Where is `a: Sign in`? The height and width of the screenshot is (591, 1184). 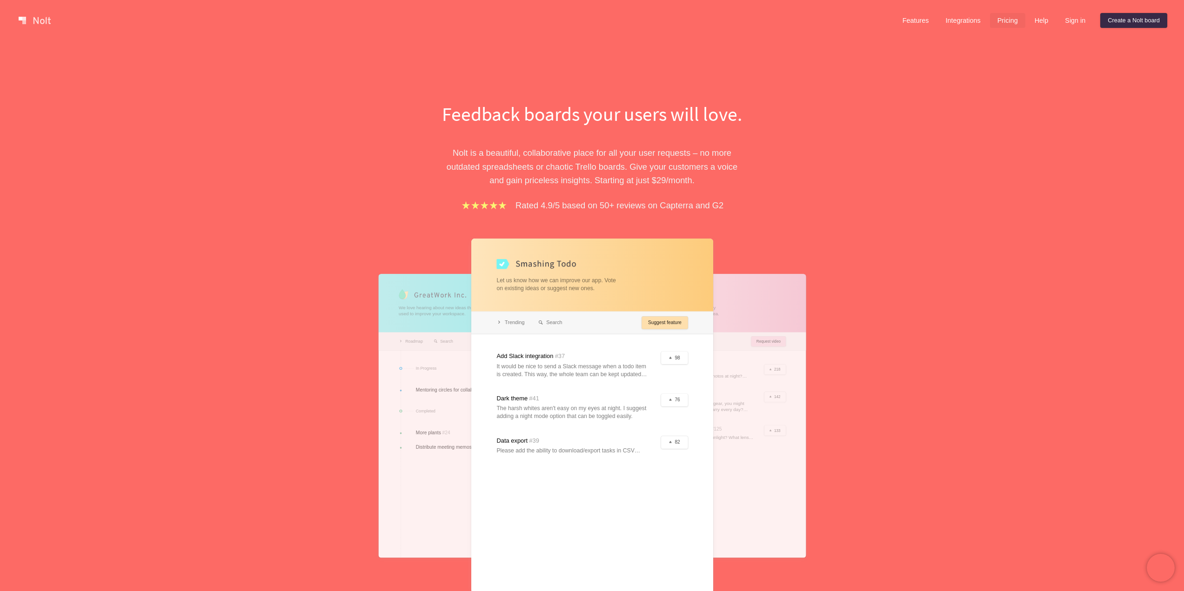
a: Sign in is located at coordinates (1075, 20).